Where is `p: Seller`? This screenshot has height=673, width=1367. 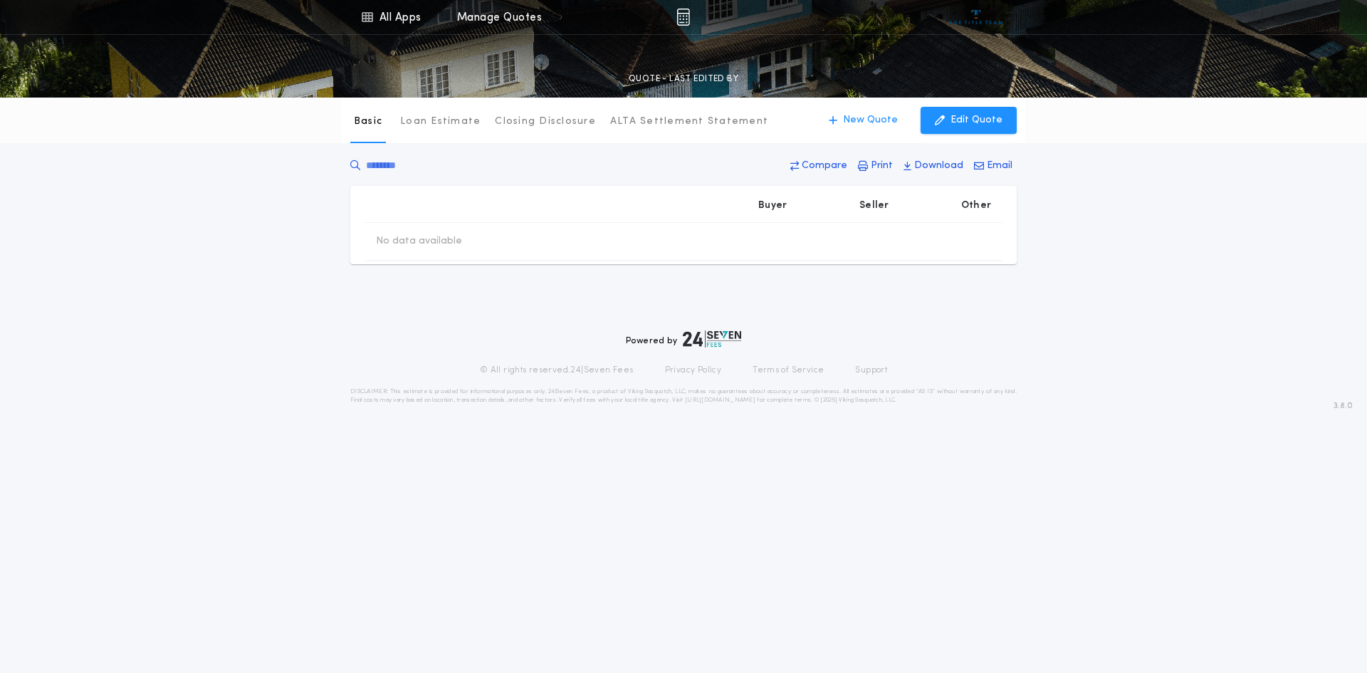
p: Seller is located at coordinates (875, 206).